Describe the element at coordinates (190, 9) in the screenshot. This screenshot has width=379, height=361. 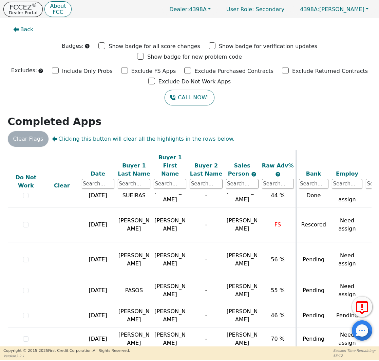
I see `a: Dealer:4398A` at that location.